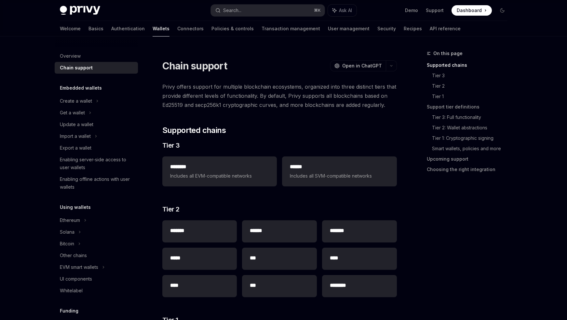 The height and width of the screenshot is (320, 567). What do you see at coordinates (79, 267) in the screenshot?
I see `div: EVM smart wallets` at bounding box center [79, 267].